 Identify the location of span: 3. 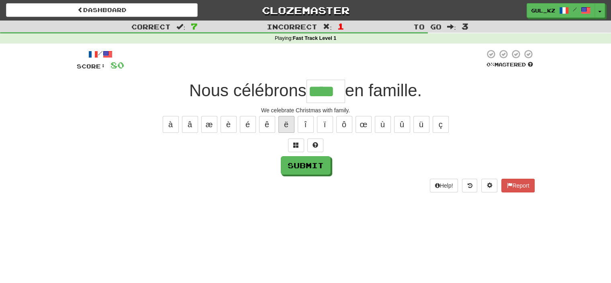
(465, 26).